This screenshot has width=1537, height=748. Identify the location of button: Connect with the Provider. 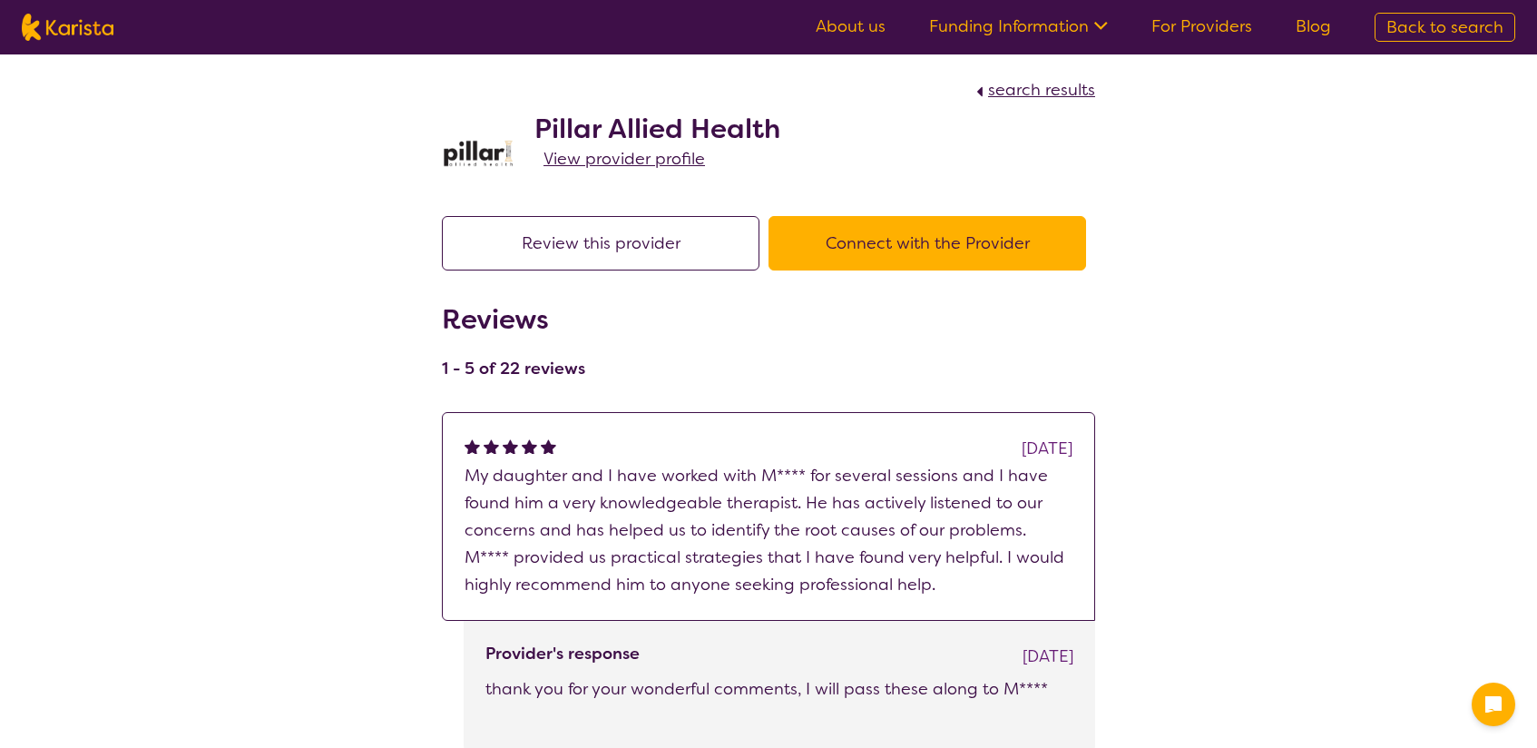
(927, 243).